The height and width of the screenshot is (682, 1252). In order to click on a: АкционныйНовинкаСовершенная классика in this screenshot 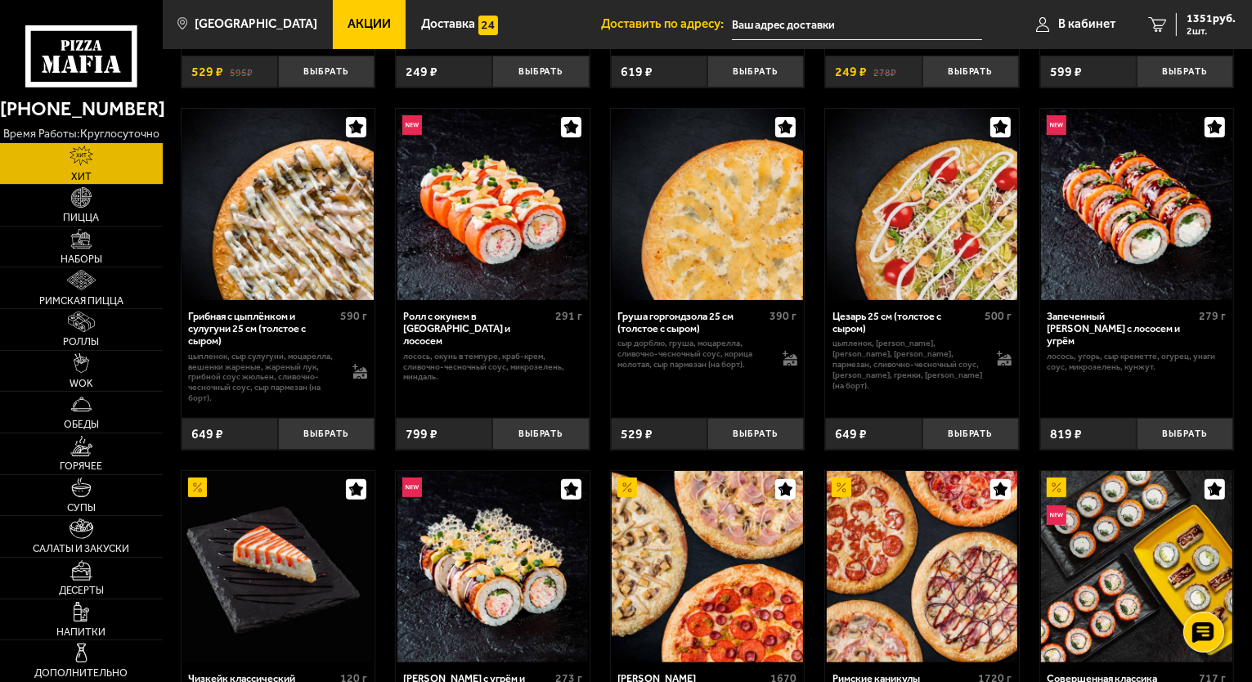, I will do `click(1137, 567)`.